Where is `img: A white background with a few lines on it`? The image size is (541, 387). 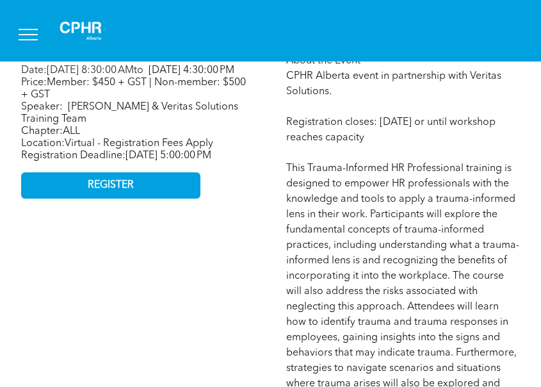 img: A white background with a few lines on it is located at coordinates (81, 31).